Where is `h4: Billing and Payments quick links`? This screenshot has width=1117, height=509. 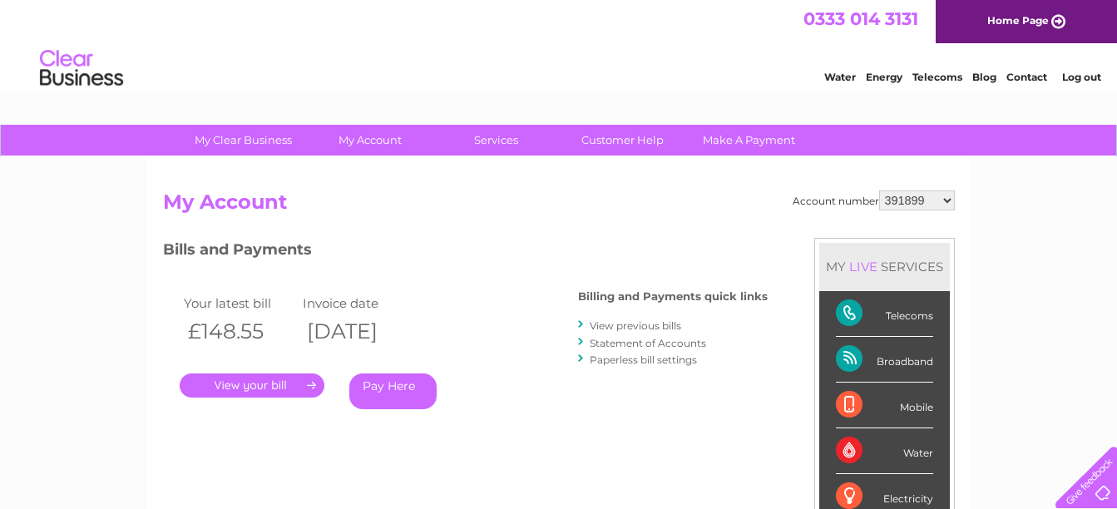 h4: Billing and Payments quick links is located at coordinates (673, 296).